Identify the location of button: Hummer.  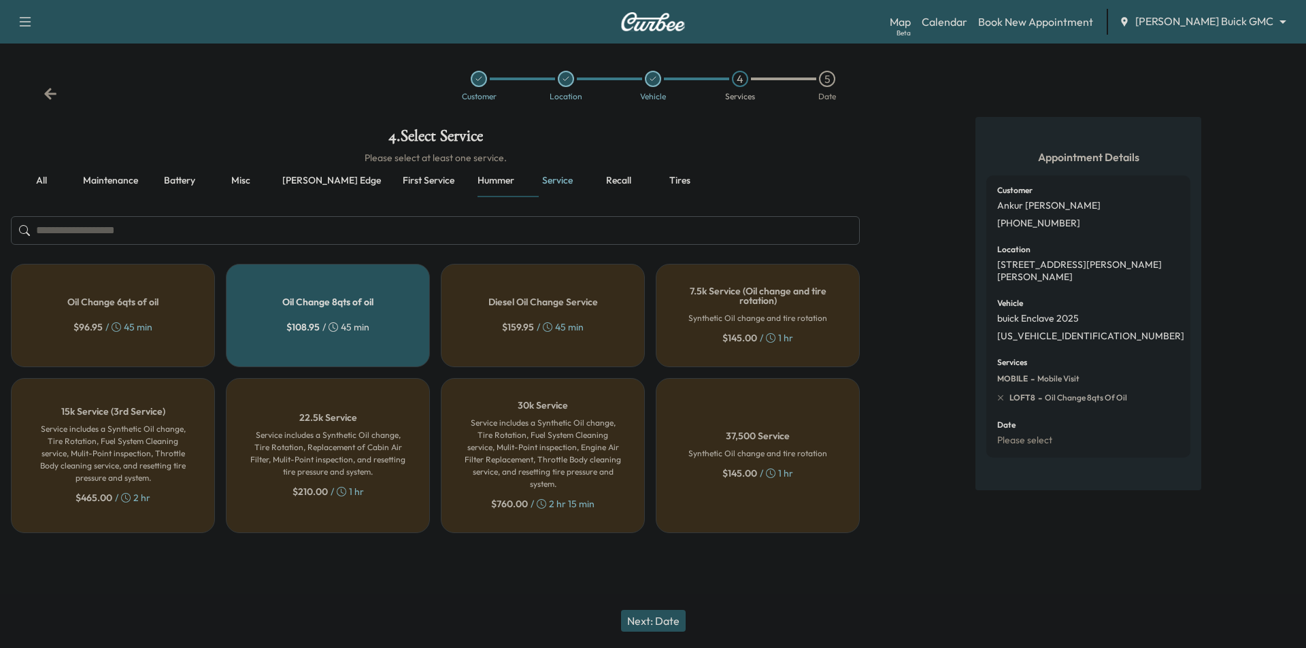
(496, 181).